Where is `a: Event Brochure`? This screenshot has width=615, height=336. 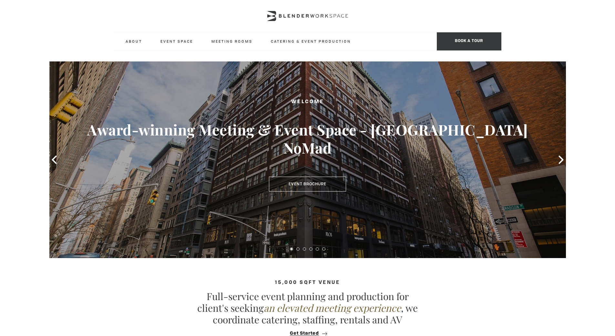
a: Event Brochure is located at coordinates (308, 184).